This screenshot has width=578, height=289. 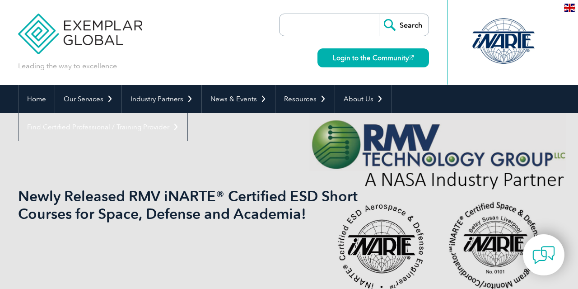 I want to click on a: About Us, so click(x=363, y=99).